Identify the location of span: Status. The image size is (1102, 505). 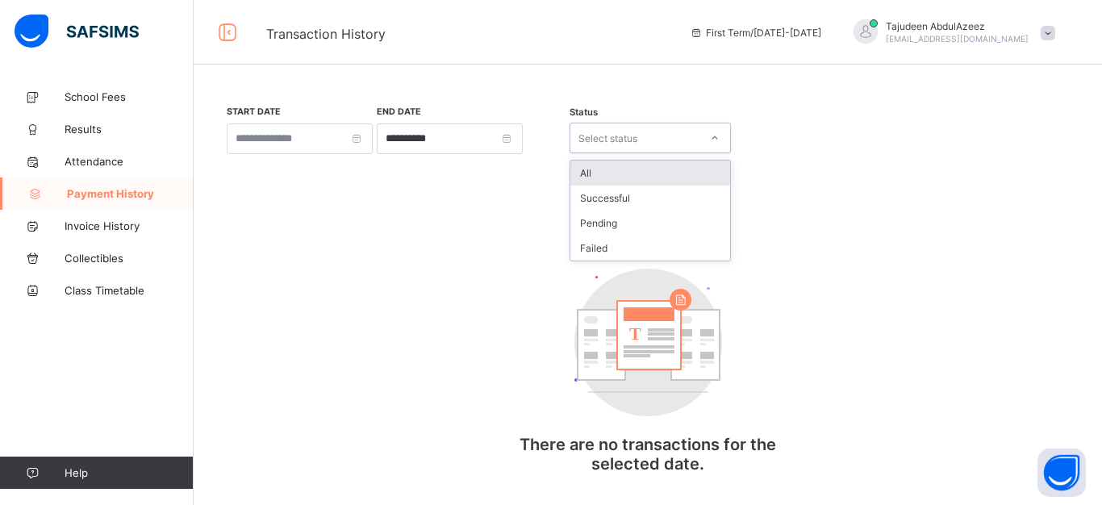
(583, 112).